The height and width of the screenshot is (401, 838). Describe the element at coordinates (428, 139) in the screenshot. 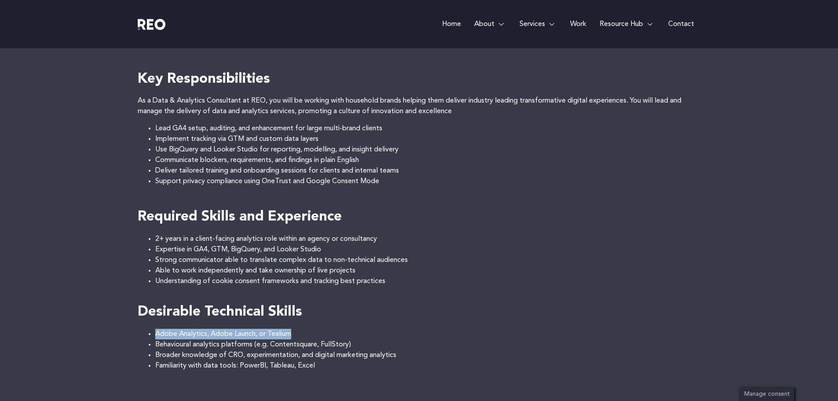

I see `li: Implement tracking via GTM and custom data layers` at that location.